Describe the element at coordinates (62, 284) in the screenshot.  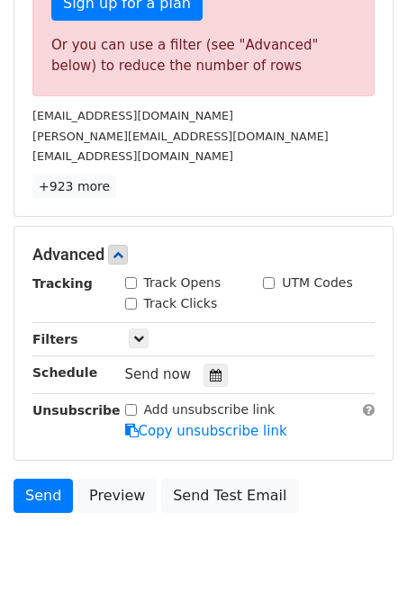
I see `strong: Tracking` at that location.